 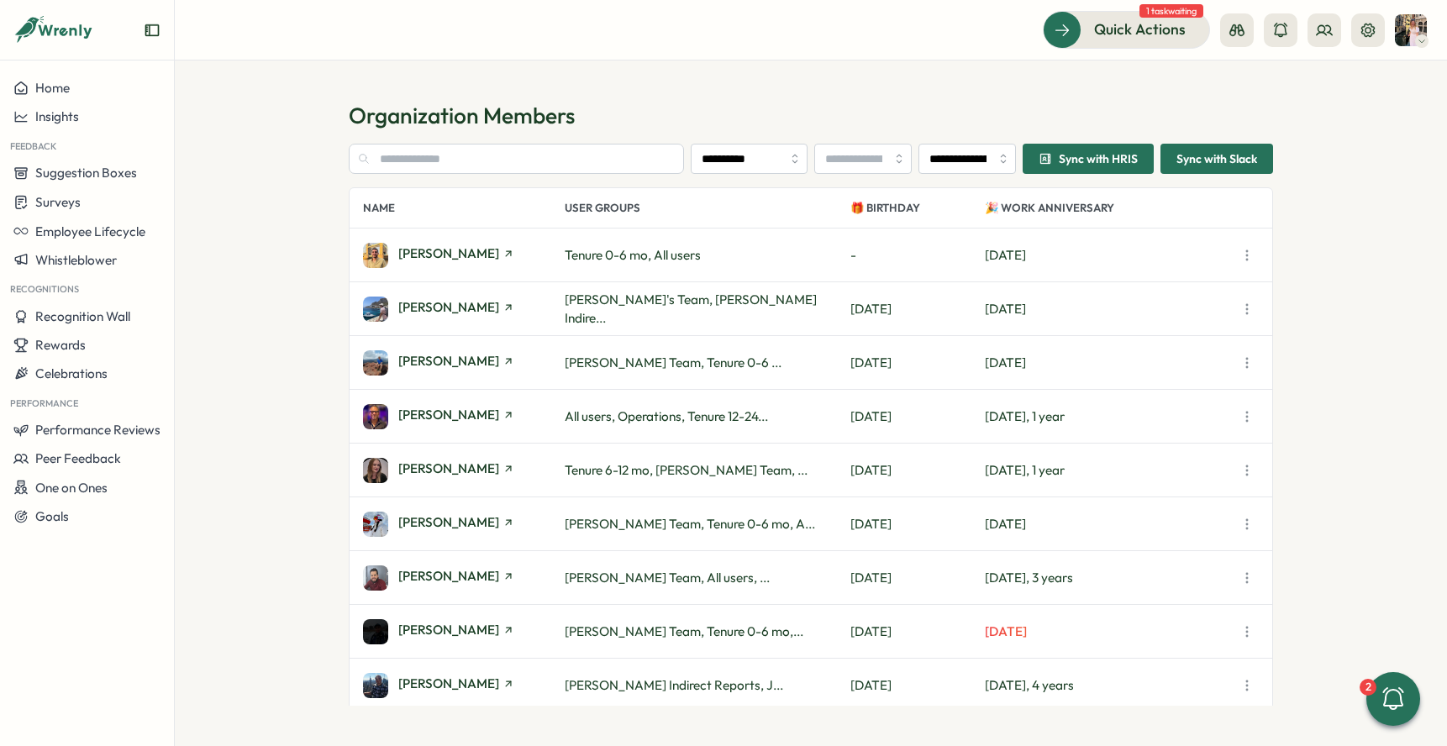 I want to click on img: Aimee Weston, so click(x=376, y=470).